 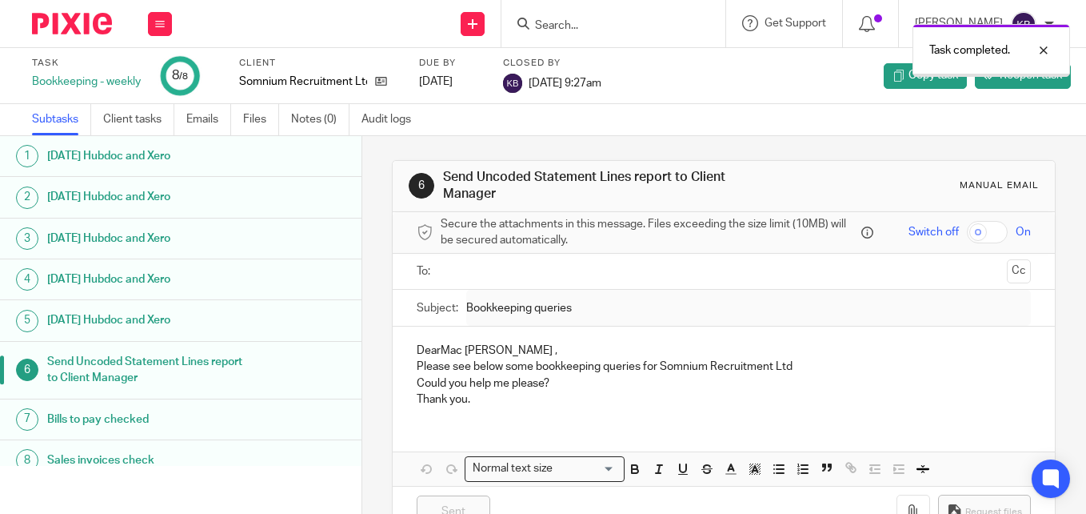 I want to click on span: Secure the attachments in this message. Files exceeding the size limit (10MB) will be secured aut..., so click(x=649, y=232).